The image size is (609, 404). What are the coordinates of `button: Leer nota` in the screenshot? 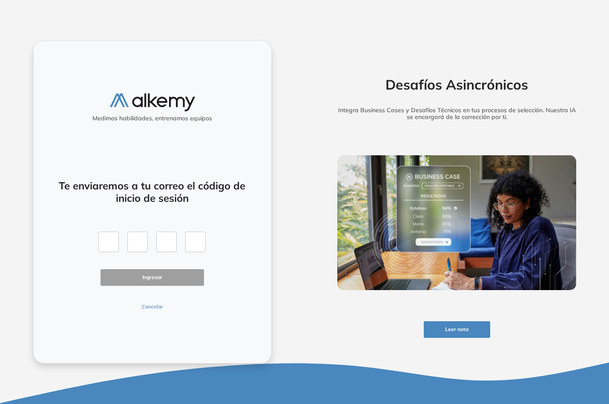 It's located at (457, 329).